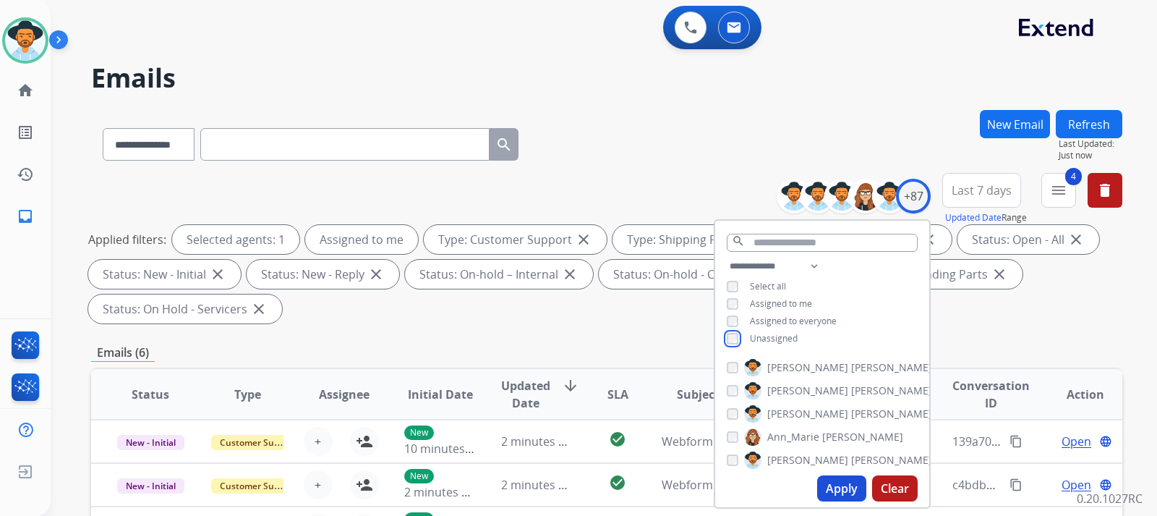 This screenshot has width=1157, height=516. What do you see at coordinates (1073, 176) in the screenshot?
I see `span: 4` at bounding box center [1073, 176].